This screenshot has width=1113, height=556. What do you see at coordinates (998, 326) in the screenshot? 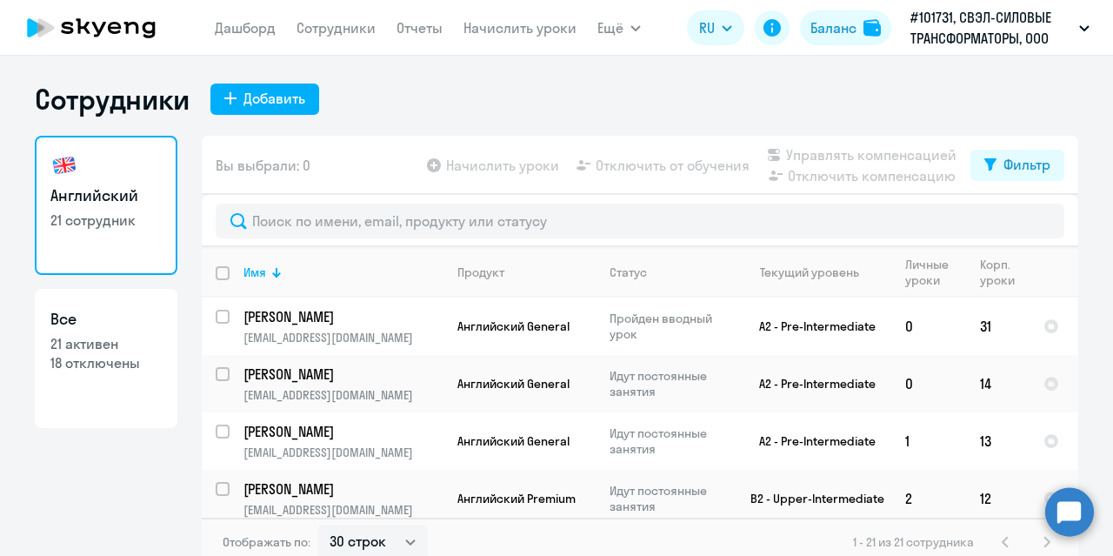
I see `td: 31` at bounding box center [998, 326].